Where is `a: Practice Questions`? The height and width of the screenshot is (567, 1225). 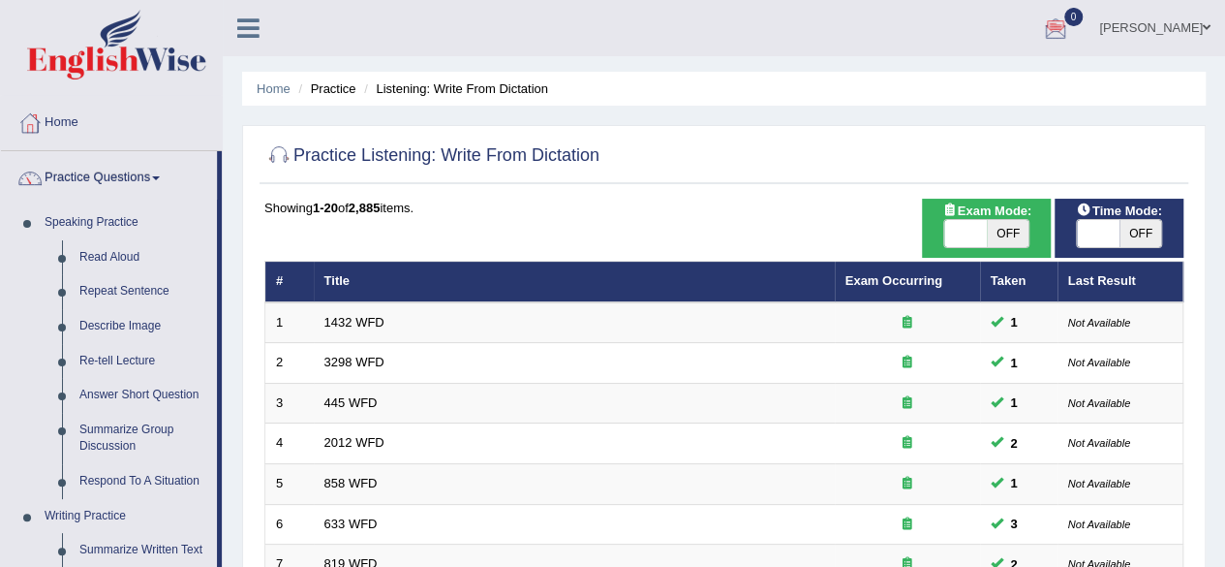 a: Practice Questions is located at coordinates (108, 175).